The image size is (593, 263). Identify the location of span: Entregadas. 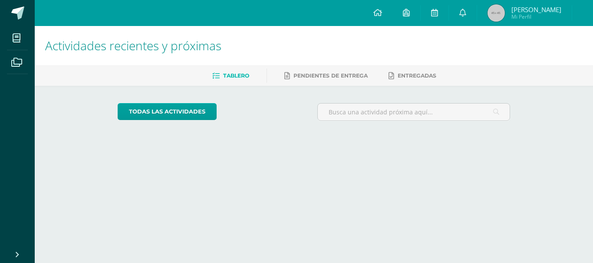
(417, 76).